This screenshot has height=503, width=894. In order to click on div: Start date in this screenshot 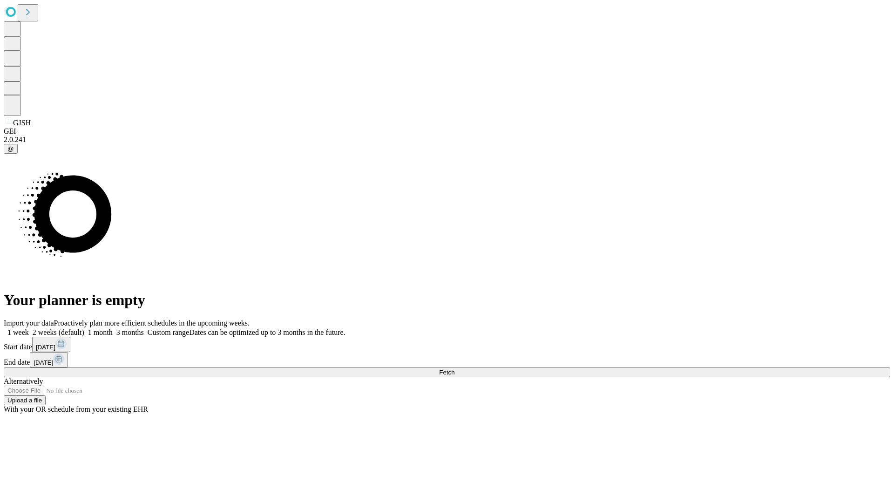, I will do `click(447, 344)`.